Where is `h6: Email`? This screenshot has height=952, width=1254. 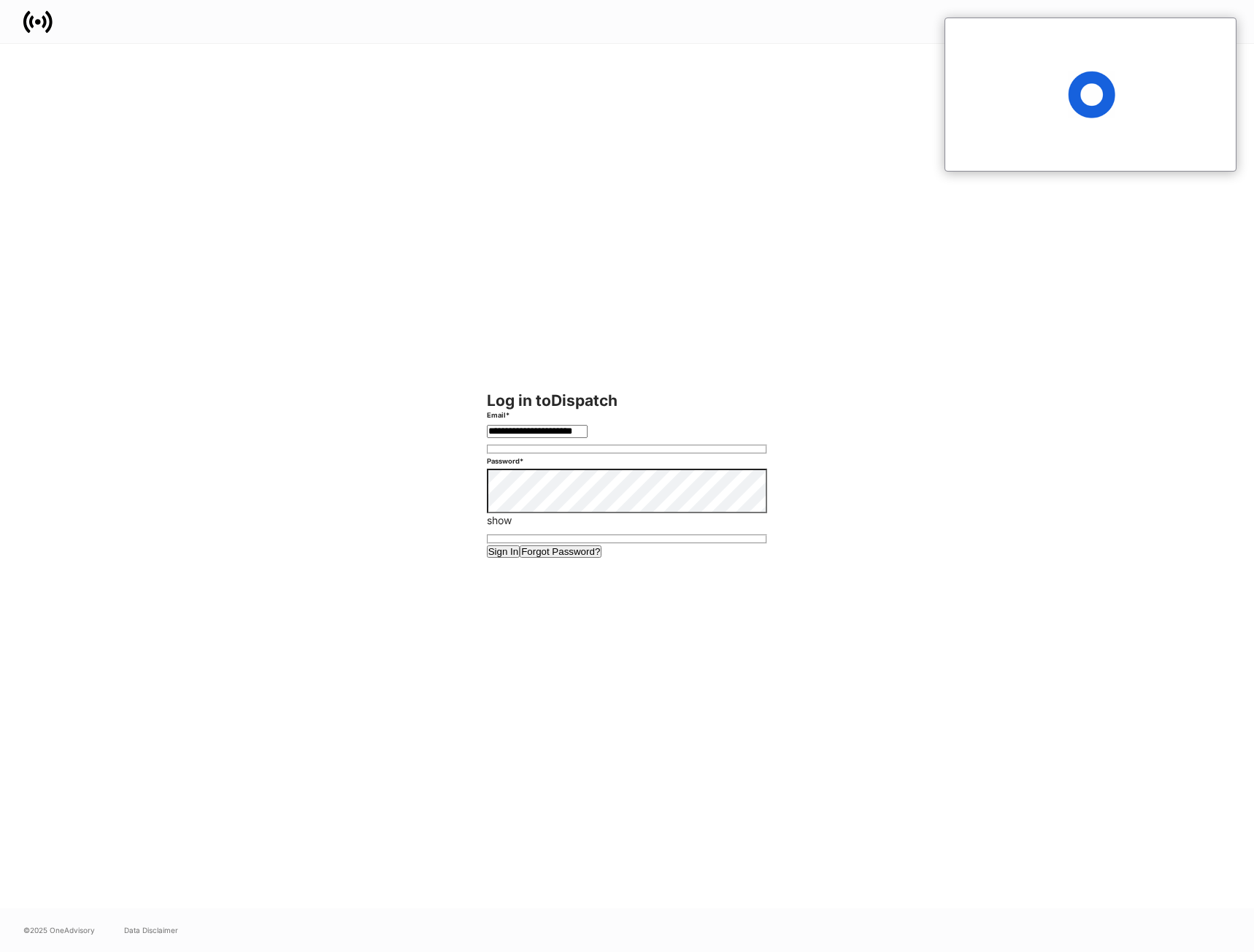
h6: Email is located at coordinates (497, 415).